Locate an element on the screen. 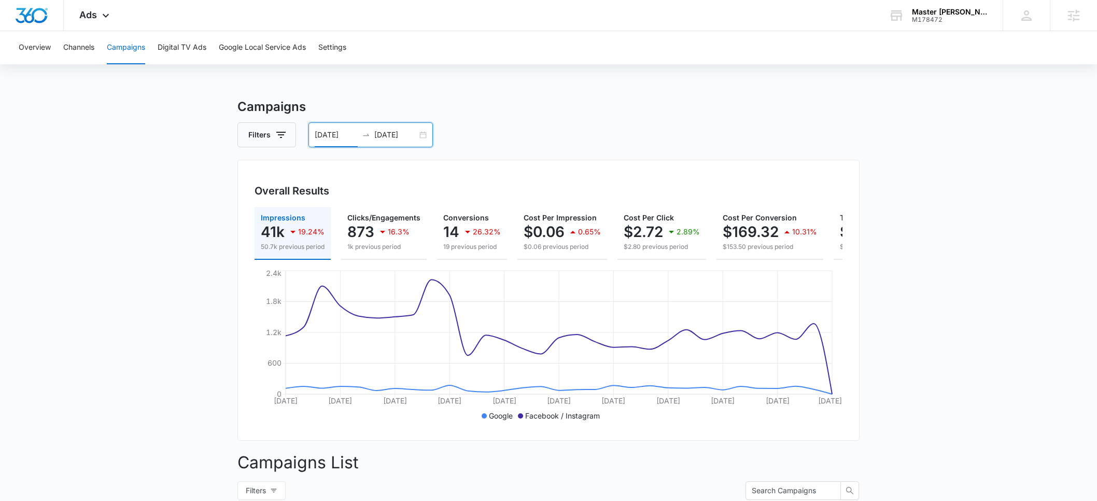 The width and height of the screenshot is (1097, 501). input: Search Campaigns is located at coordinates (789, 491).